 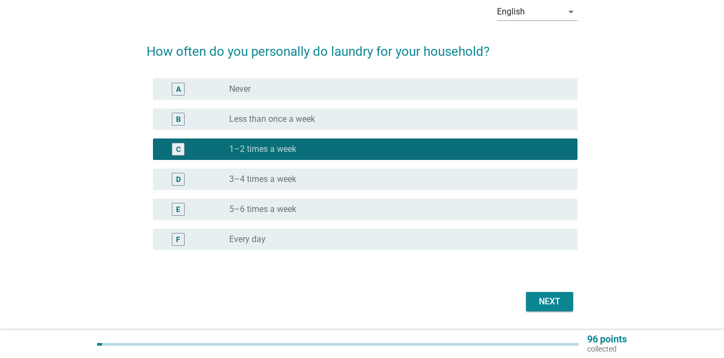 What do you see at coordinates (178, 149) in the screenshot?
I see `div: C` at bounding box center [178, 149].